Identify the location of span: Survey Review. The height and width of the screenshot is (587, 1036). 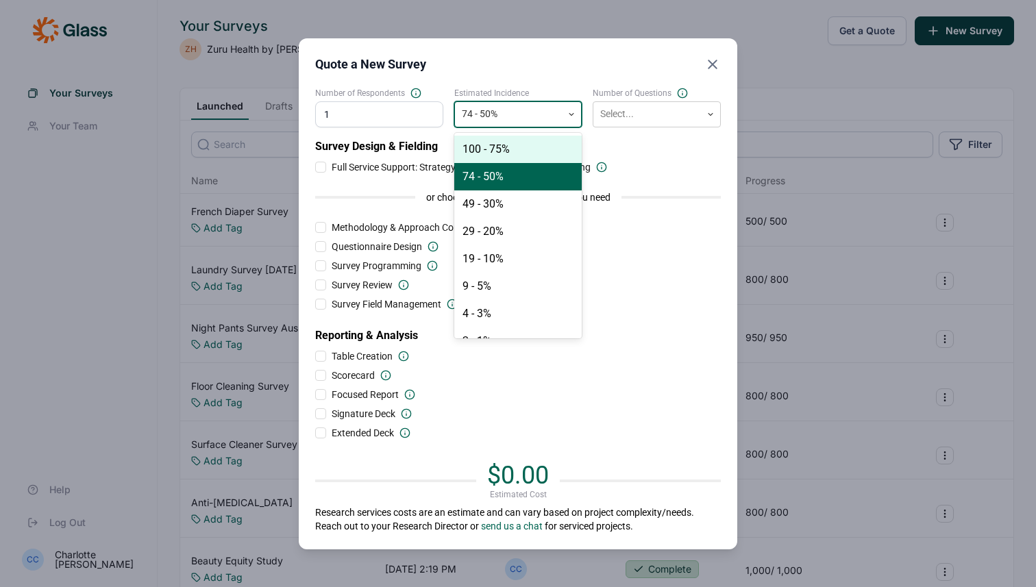
(362, 285).